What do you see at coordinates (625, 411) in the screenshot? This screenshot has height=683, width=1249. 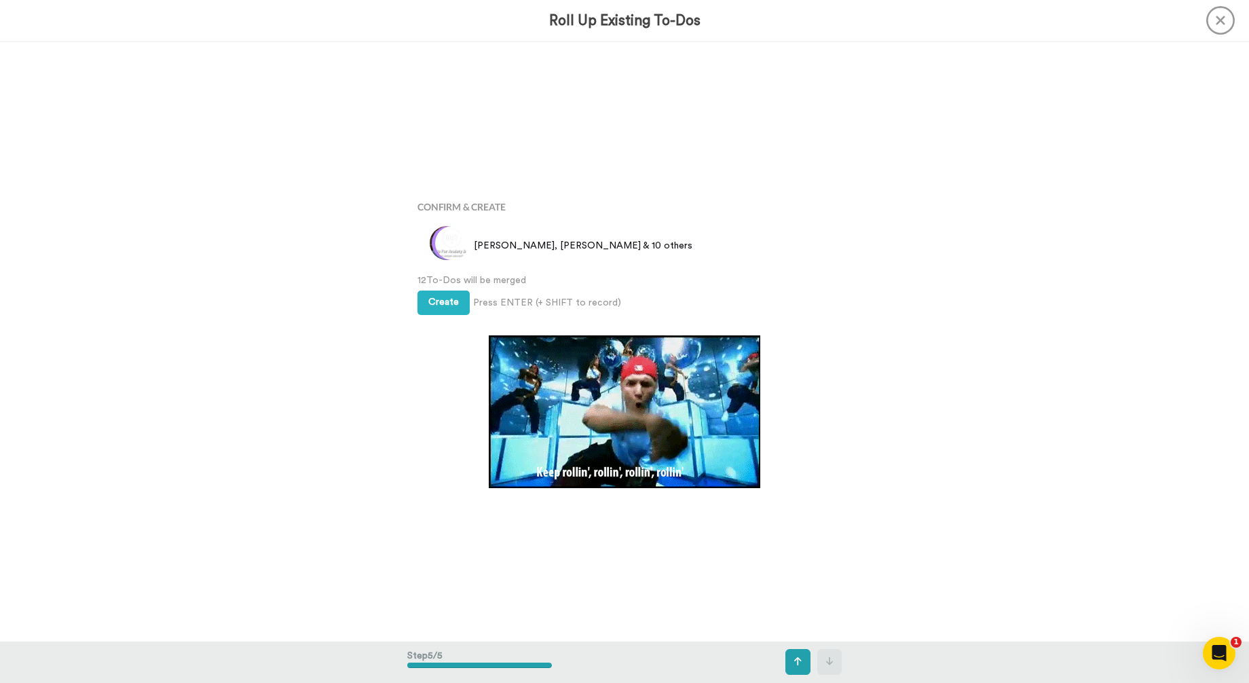 I see `img: 6EEDSeh.gif` at bounding box center [625, 411].